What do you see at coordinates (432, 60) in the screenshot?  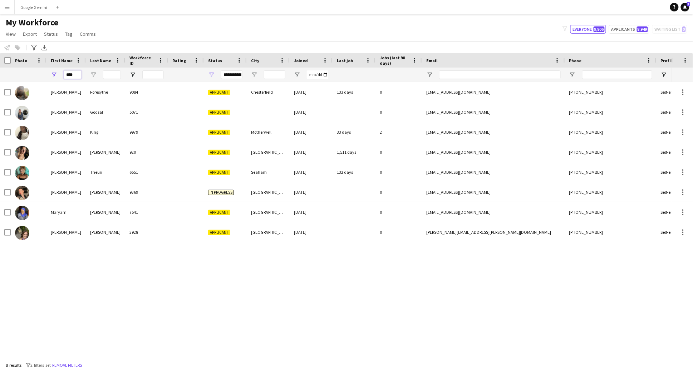 I see `span: Email` at bounding box center [432, 60].